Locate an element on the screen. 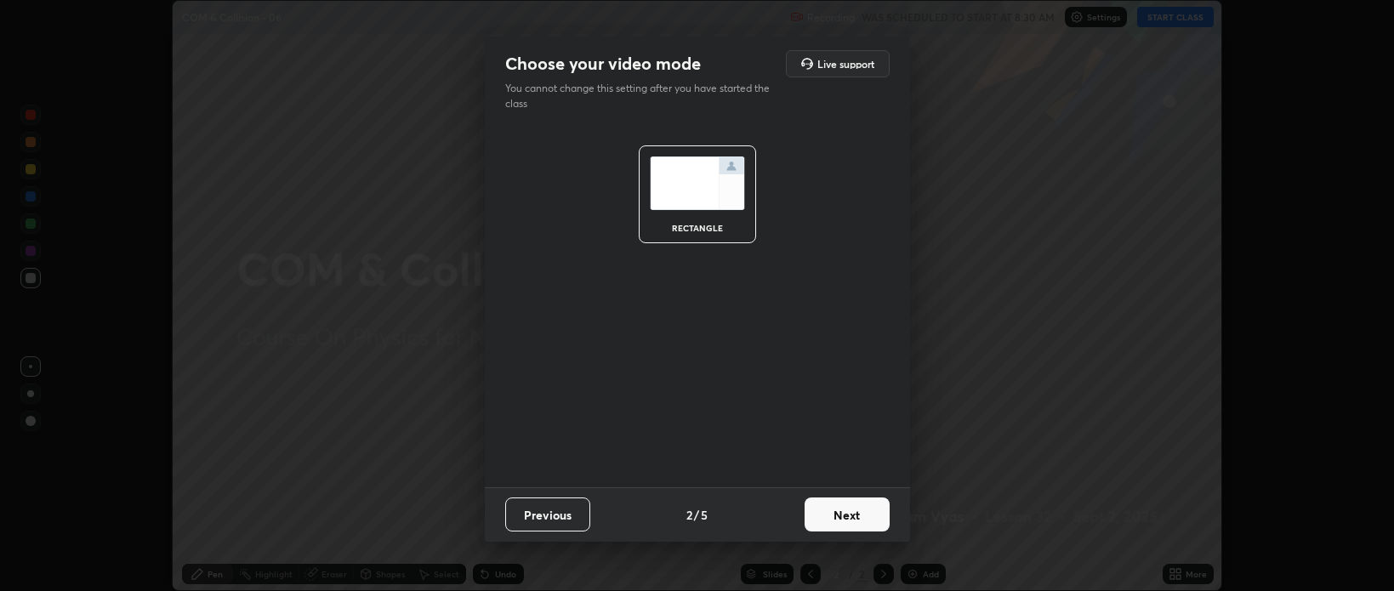  h4: 5 is located at coordinates (704, 514).